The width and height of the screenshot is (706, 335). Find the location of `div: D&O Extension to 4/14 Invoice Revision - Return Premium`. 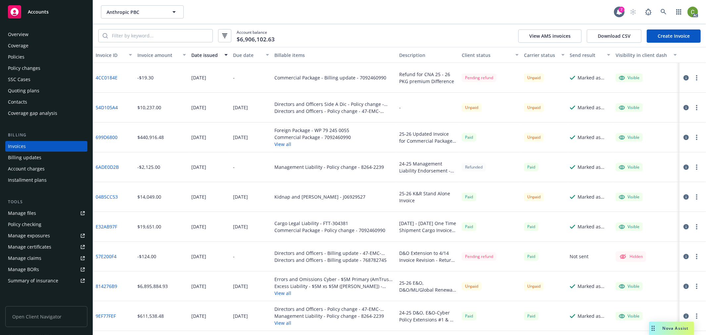

div: D&O Extension to 4/14 Invoice Revision - Return Premium is located at coordinates (428, 257).